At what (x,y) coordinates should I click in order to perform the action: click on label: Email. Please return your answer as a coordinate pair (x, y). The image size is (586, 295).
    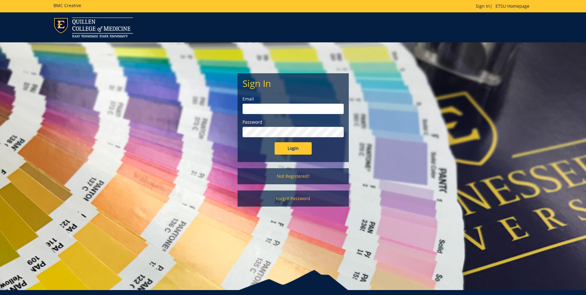
    Looking at the image, I should click on (293, 99).